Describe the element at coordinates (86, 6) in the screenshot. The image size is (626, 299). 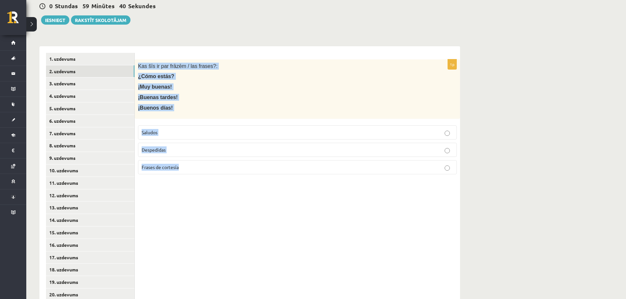
I see `span: 59` at that location.